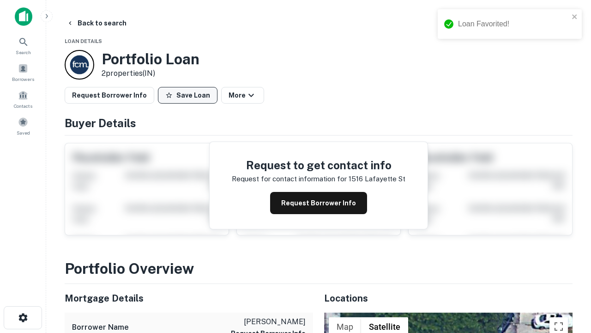 The image size is (591, 333). I want to click on p: 2 properties (IN), so click(151, 73).